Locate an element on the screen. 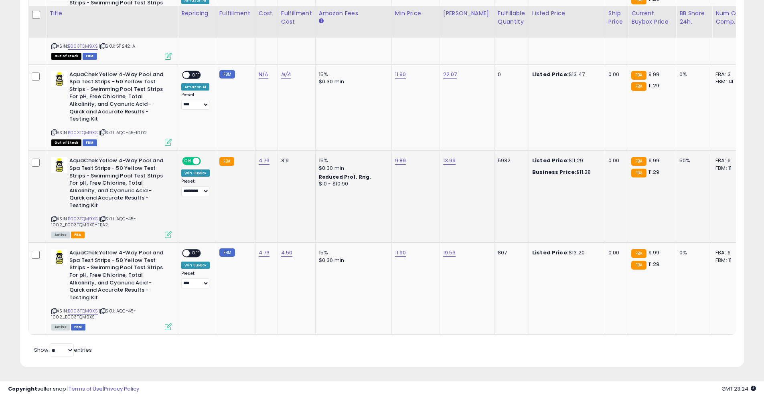 The height and width of the screenshot is (397, 764). div: 807 is located at coordinates (510, 253).